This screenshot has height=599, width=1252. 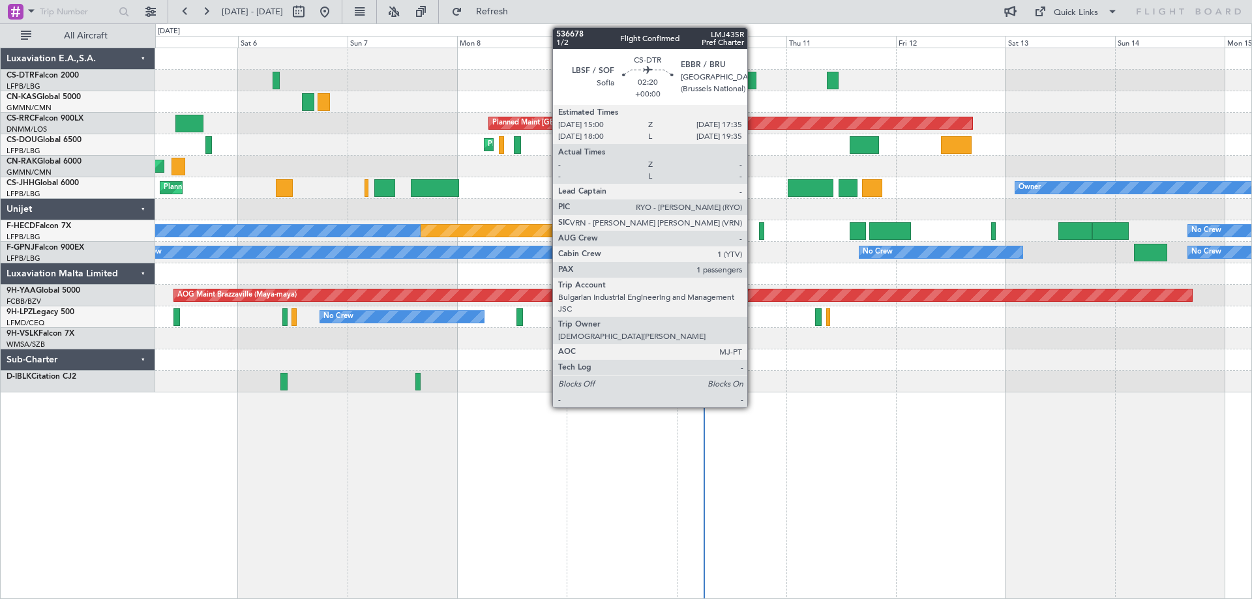 What do you see at coordinates (20, 248) in the screenshot?
I see `span: F-GPNJ` at bounding box center [20, 248].